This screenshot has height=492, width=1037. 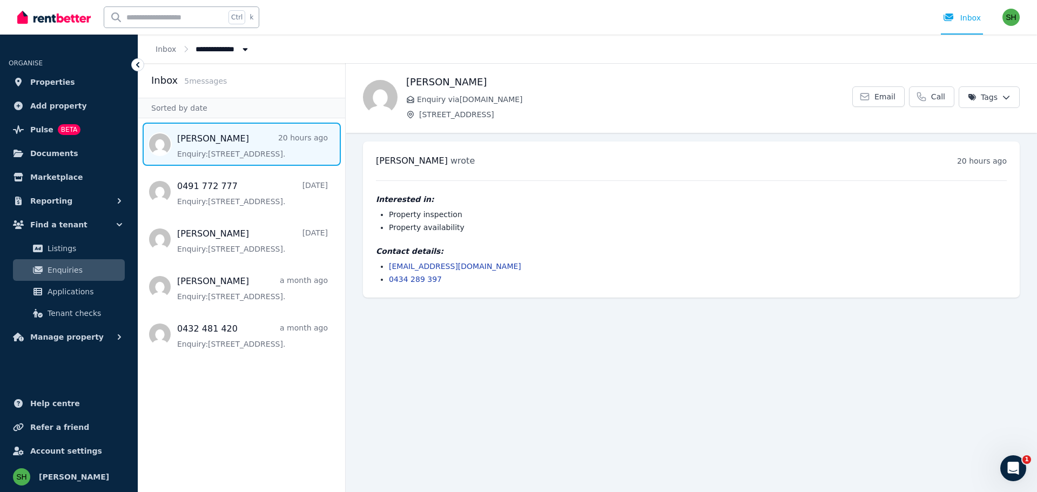 I want to click on span: Email, so click(x=885, y=97).